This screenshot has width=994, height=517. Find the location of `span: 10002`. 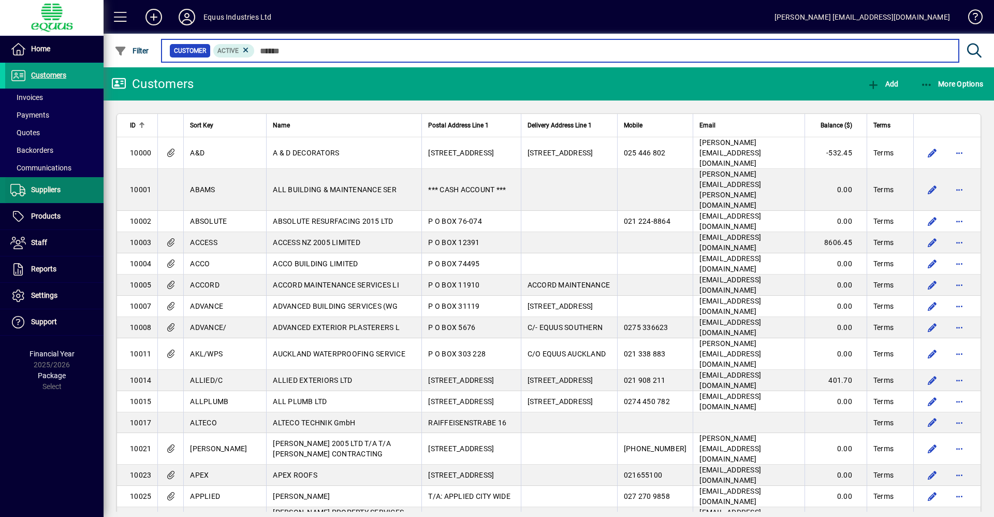

span: 10002 is located at coordinates (140, 221).